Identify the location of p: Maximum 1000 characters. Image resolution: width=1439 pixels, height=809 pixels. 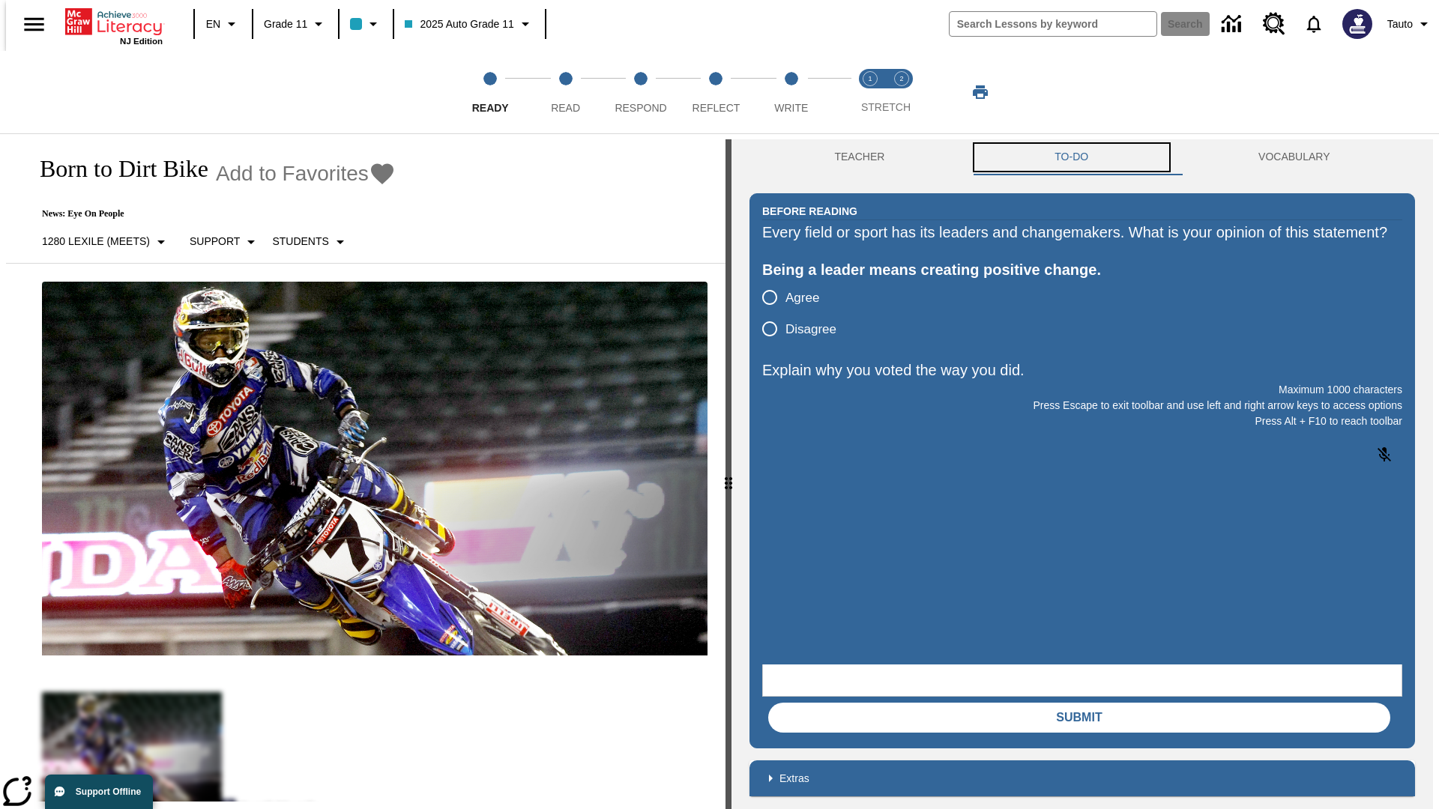
(1082, 390).